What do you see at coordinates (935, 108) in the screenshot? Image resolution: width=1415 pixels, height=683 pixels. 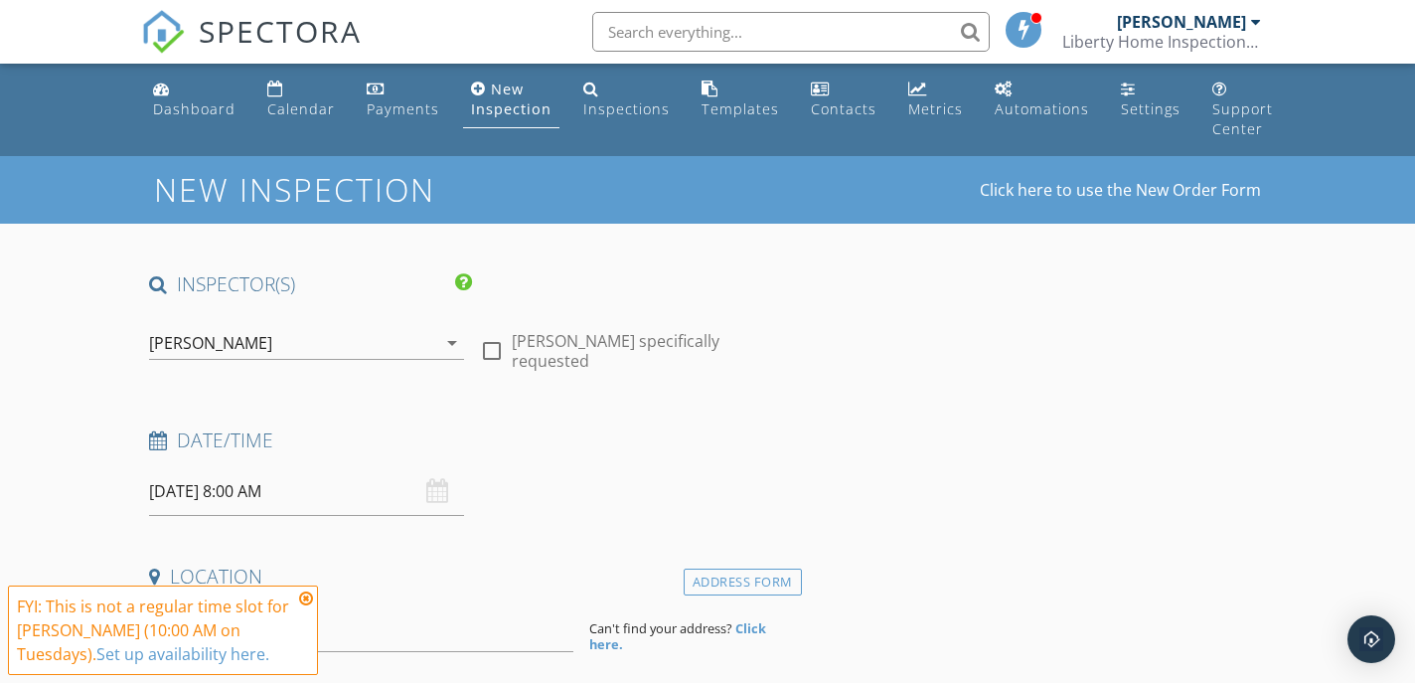 I see `div: Metrics` at bounding box center [935, 108].